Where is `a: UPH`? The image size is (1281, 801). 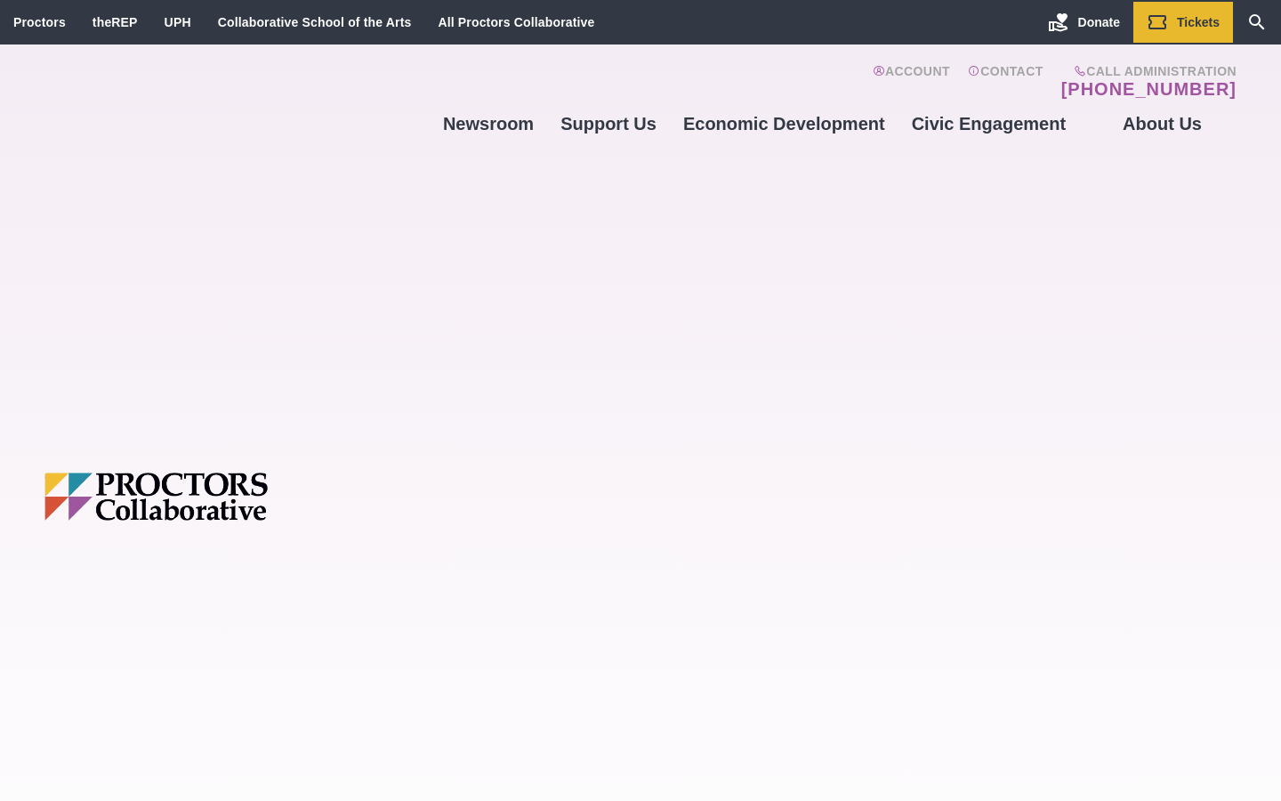 a: UPH is located at coordinates (178, 22).